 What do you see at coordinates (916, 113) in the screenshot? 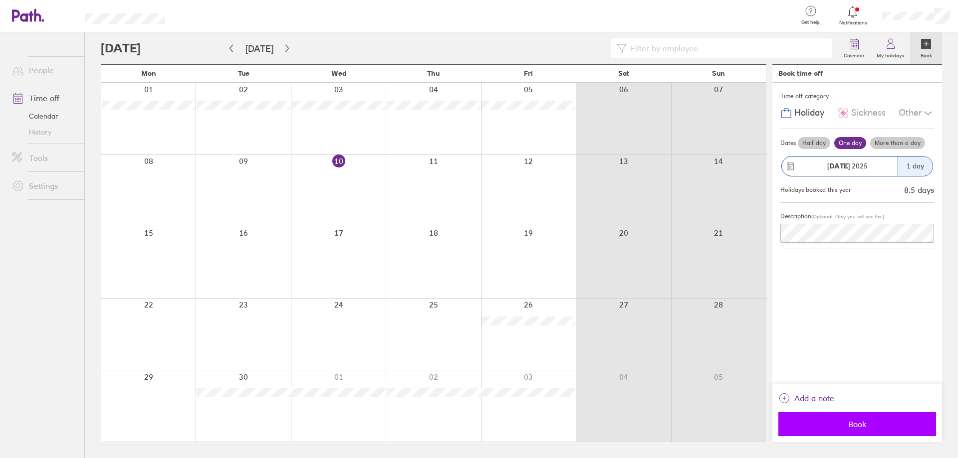
I see `div: Other` at bounding box center [916, 113].